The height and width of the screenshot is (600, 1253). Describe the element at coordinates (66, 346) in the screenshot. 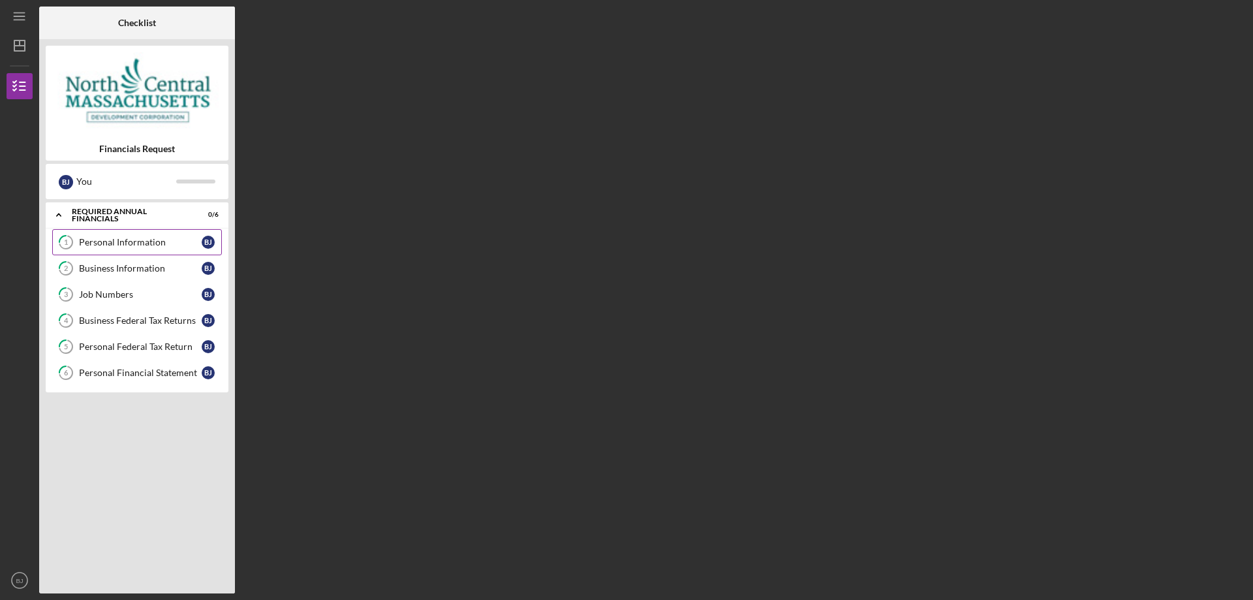

I see `tspan: 5` at that location.